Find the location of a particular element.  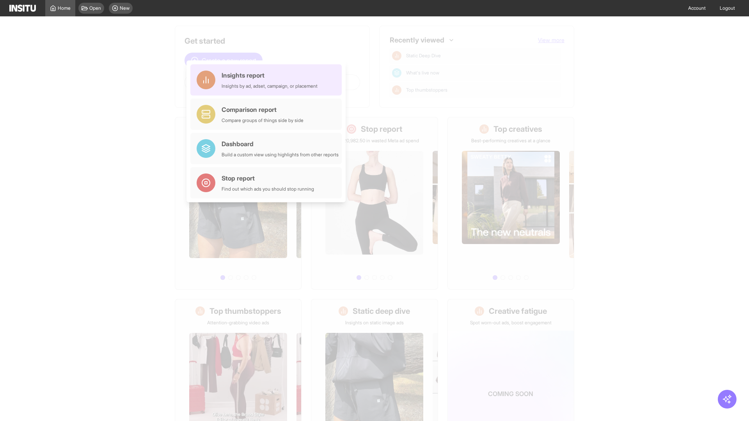

div: Compare groups of things side by side is located at coordinates (263, 121).